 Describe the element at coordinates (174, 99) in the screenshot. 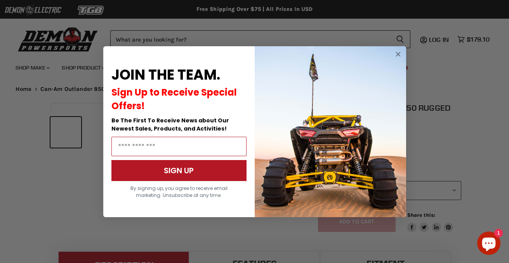

I see `span: Sign Up to Receive Special Offers!` at that location.